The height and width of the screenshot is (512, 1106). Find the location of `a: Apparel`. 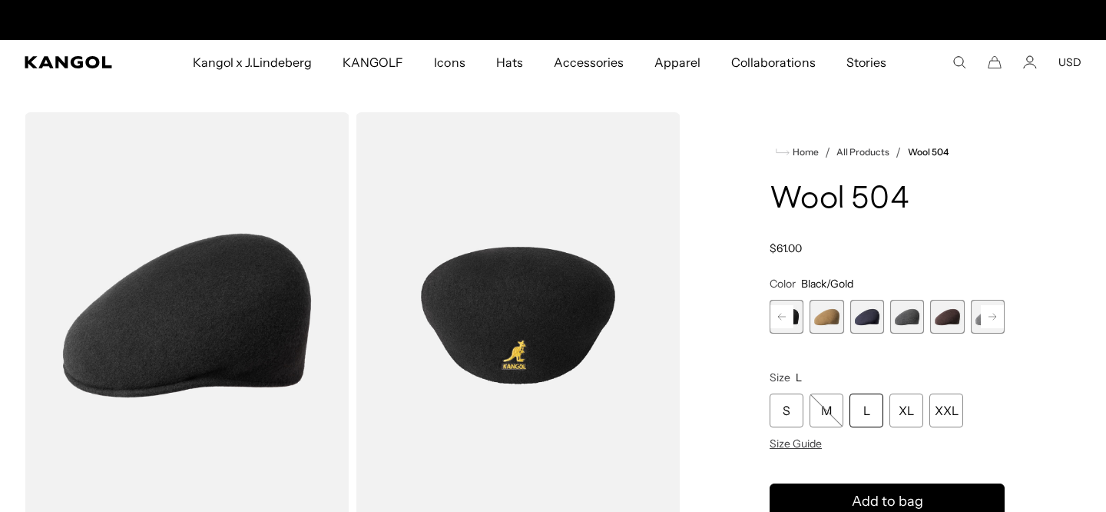

a: Apparel is located at coordinates (677, 62).